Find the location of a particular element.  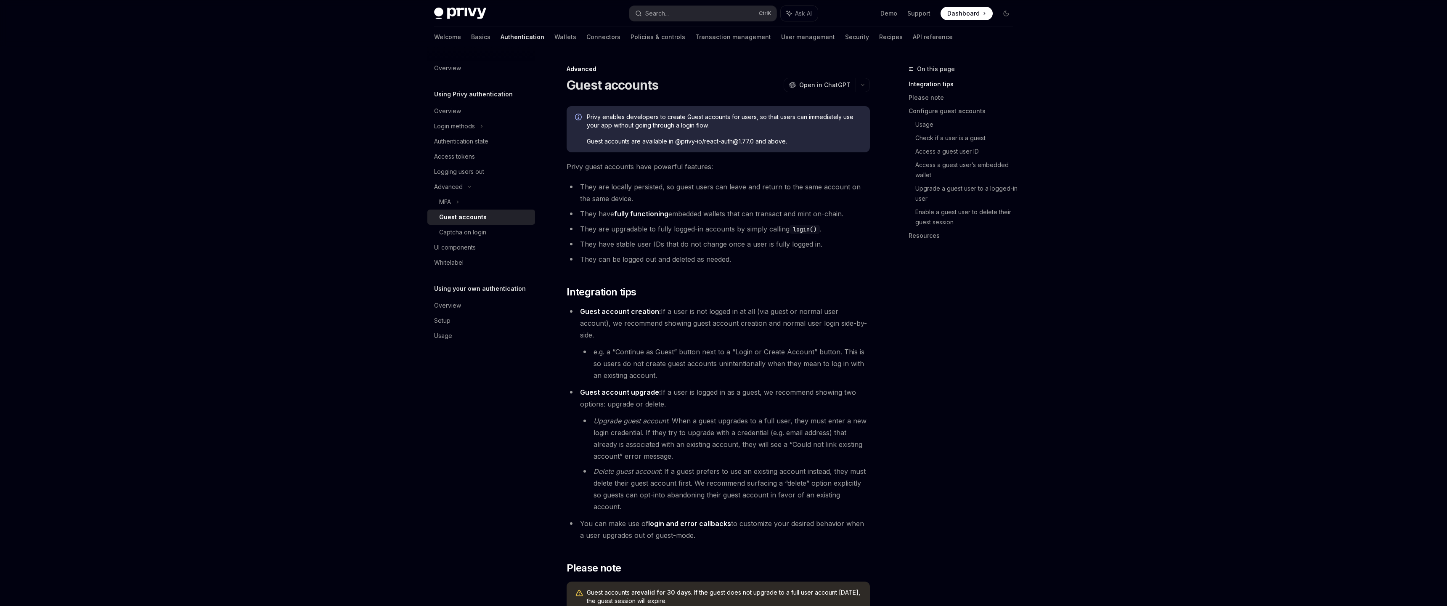

div: UI components is located at coordinates (455, 247).